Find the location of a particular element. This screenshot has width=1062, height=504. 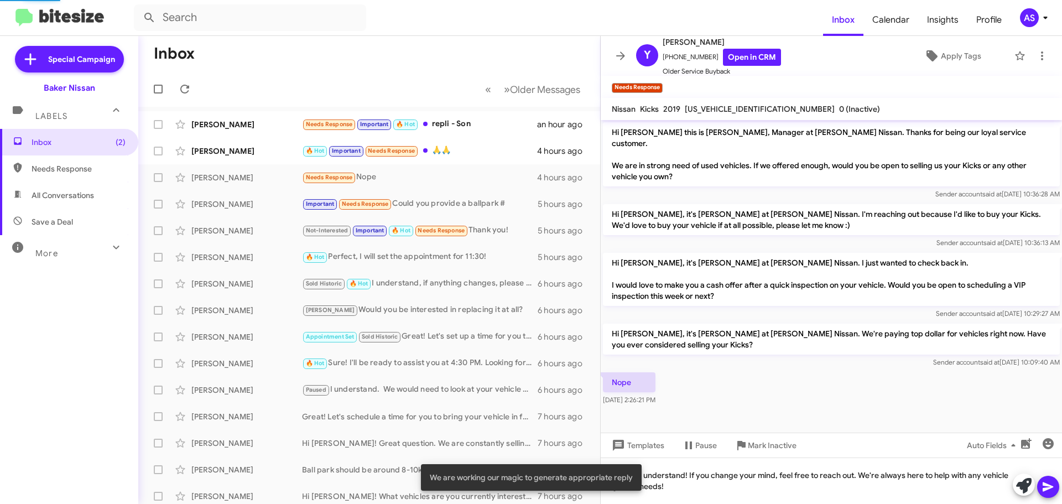

span: Pause is located at coordinates (706, 445).